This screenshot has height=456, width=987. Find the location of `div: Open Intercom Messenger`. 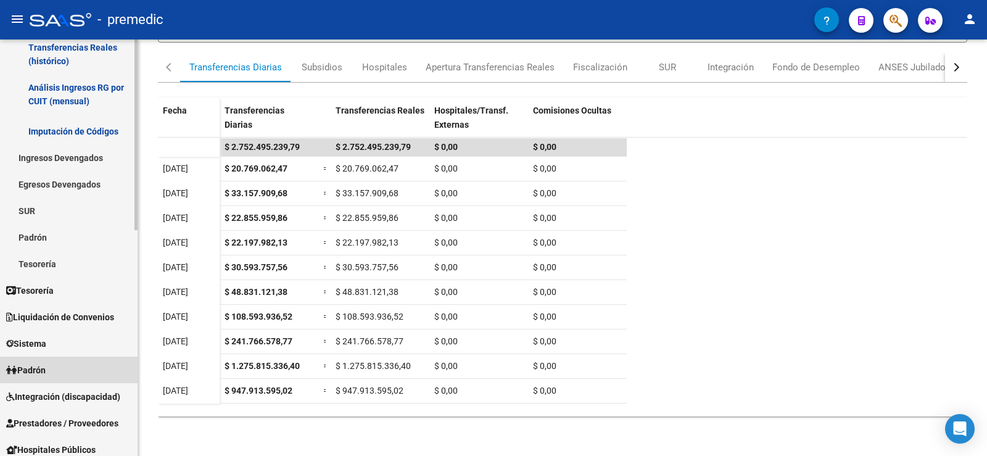

div: Open Intercom Messenger is located at coordinates (960, 429).